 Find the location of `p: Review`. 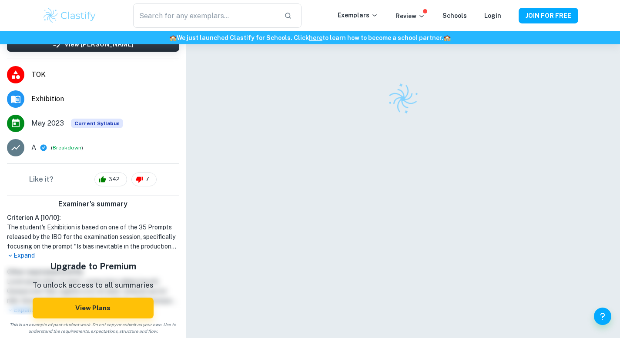

p: Review is located at coordinates (410, 16).